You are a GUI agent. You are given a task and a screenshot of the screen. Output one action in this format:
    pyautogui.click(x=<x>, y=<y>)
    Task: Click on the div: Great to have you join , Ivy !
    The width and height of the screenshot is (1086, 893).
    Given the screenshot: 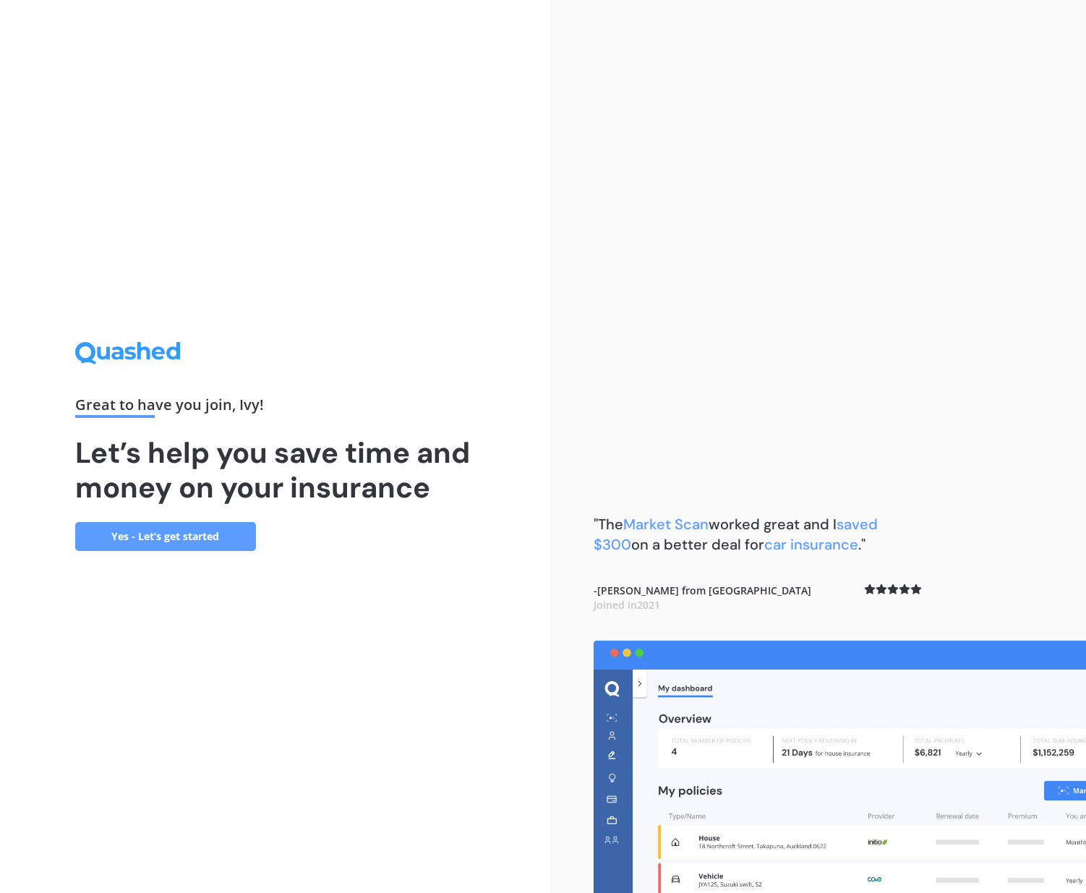 What is the action you would take?
    pyautogui.click(x=275, y=408)
    